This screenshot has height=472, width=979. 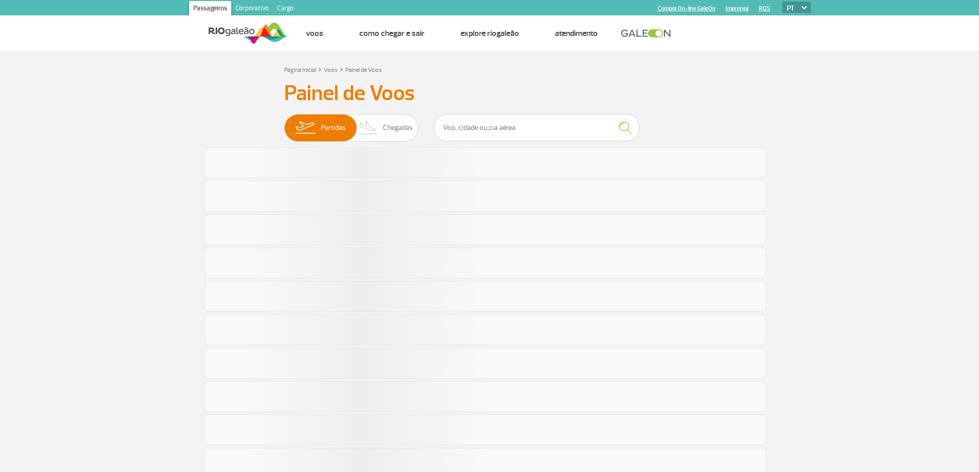 I want to click on a: Página Inicial, so click(x=300, y=70).